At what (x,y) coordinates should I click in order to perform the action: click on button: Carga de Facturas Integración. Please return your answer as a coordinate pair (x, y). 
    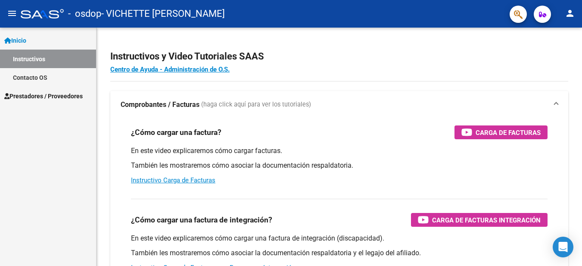
    Looking at the image, I should click on (479, 220).